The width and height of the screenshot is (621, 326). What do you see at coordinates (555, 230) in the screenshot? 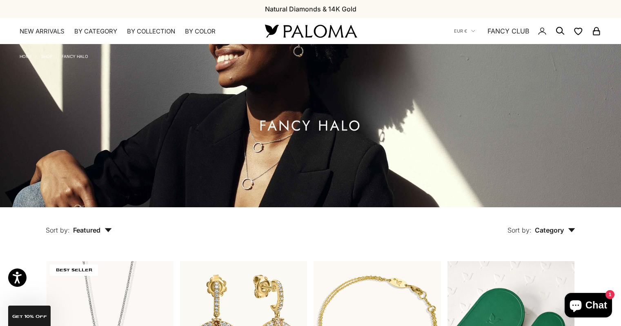
I see `span: Category` at bounding box center [555, 230].